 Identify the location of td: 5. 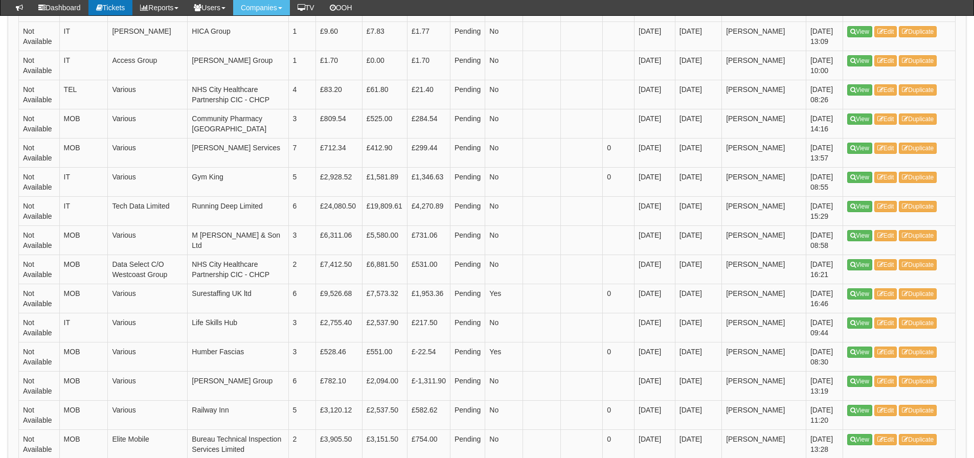
(302, 181).